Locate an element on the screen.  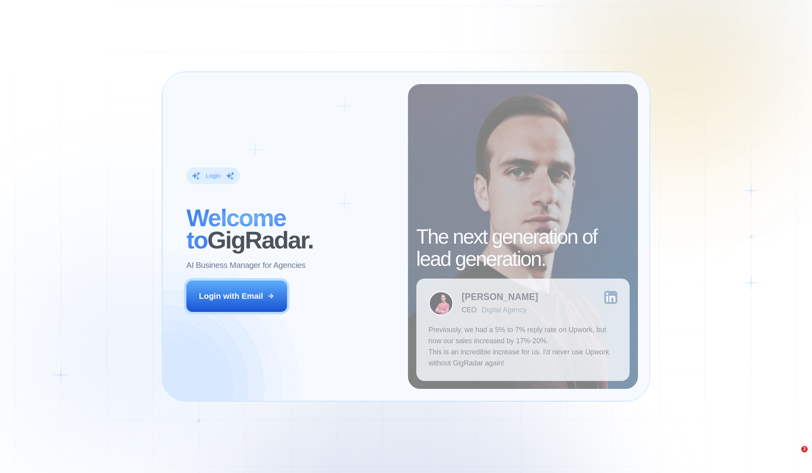
span: Welcome to is located at coordinates (236, 228).